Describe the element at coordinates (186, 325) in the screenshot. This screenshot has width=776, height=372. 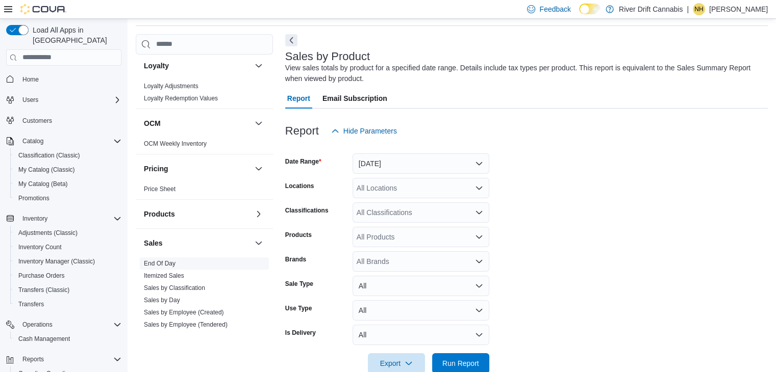
I see `span: Sales by Employee (Tendered)` at that location.